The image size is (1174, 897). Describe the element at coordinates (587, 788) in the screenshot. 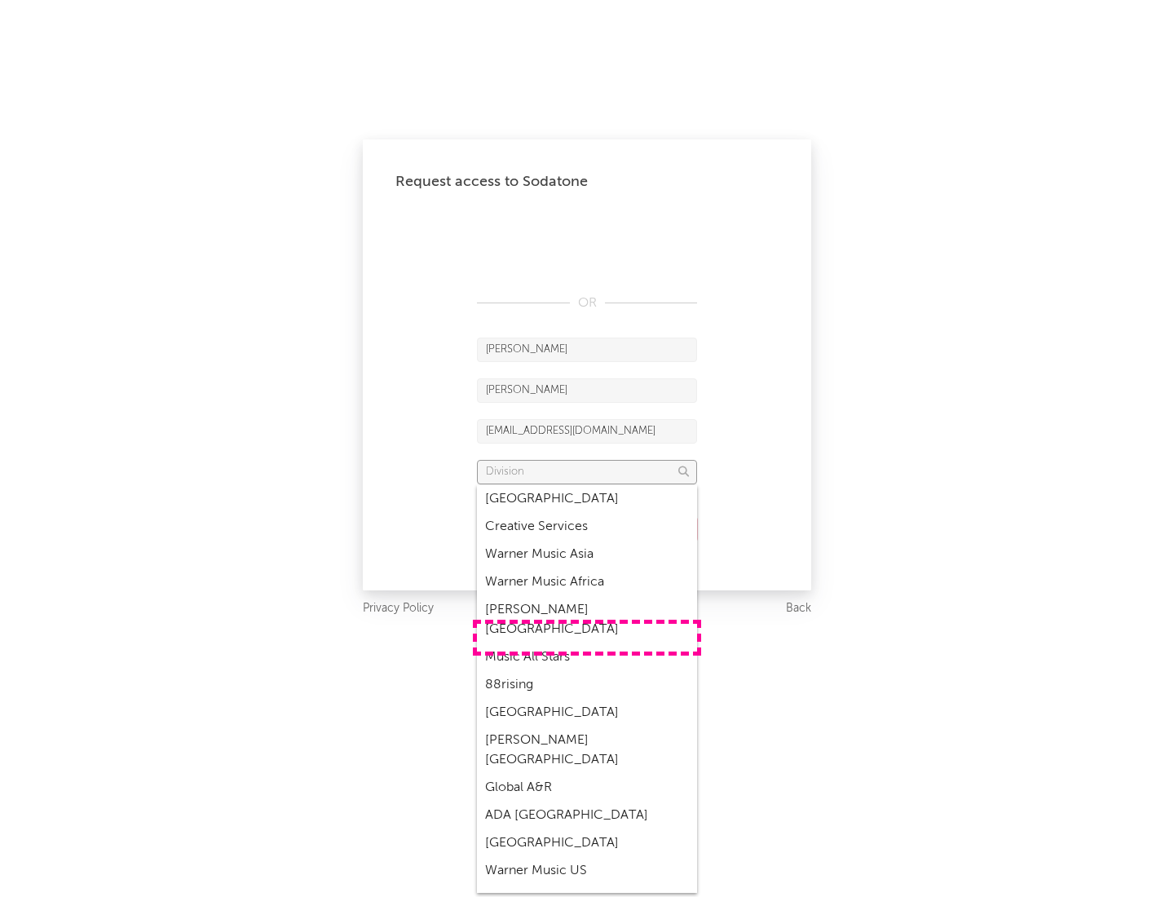

I see `div: Global A&R` at that location.